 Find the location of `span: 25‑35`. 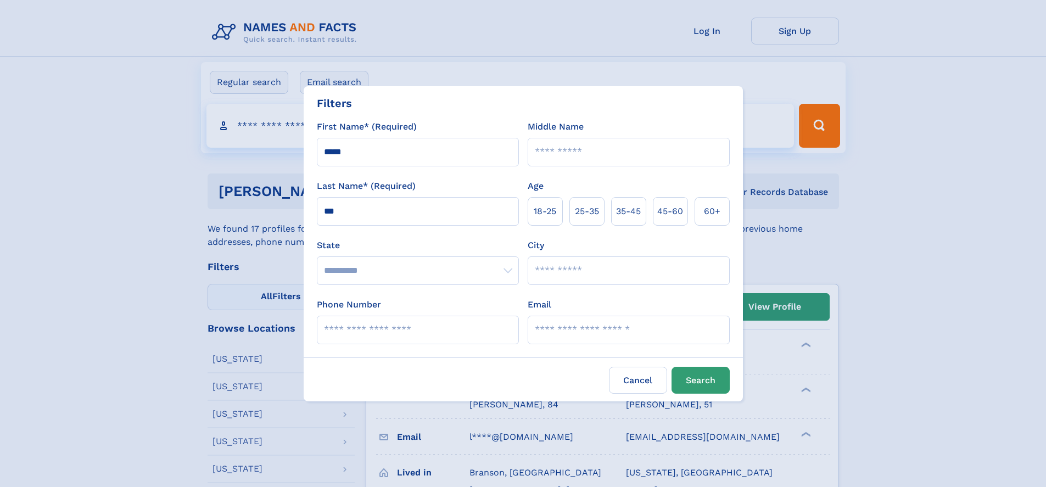

span: 25‑35 is located at coordinates (587, 211).